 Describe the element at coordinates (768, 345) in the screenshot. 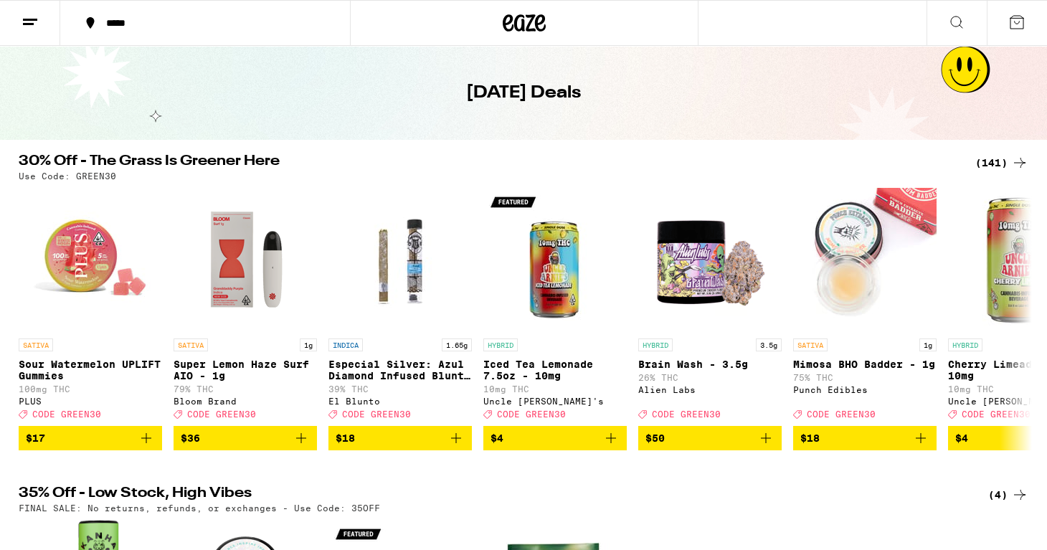

I see `p: 3.5g` at that location.